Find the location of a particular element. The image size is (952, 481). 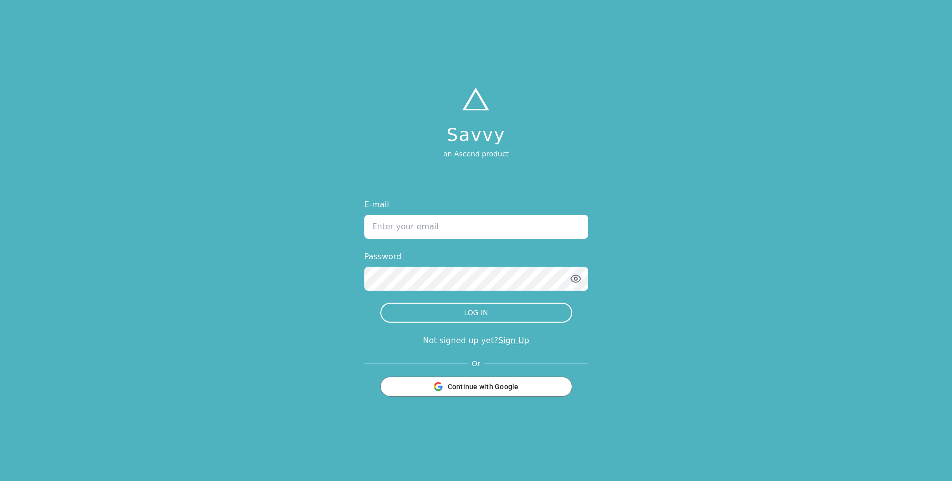

a: Sign Up is located at coordinates (514, 340).